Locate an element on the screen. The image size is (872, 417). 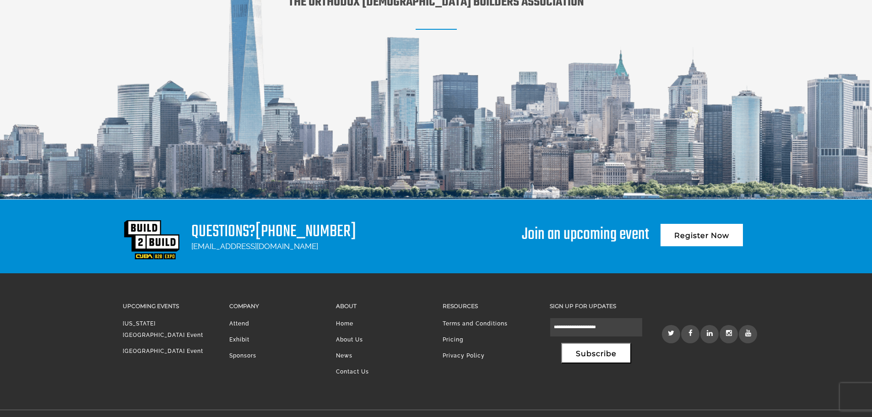
a: Contact Us is located at coordinates (352, 372).